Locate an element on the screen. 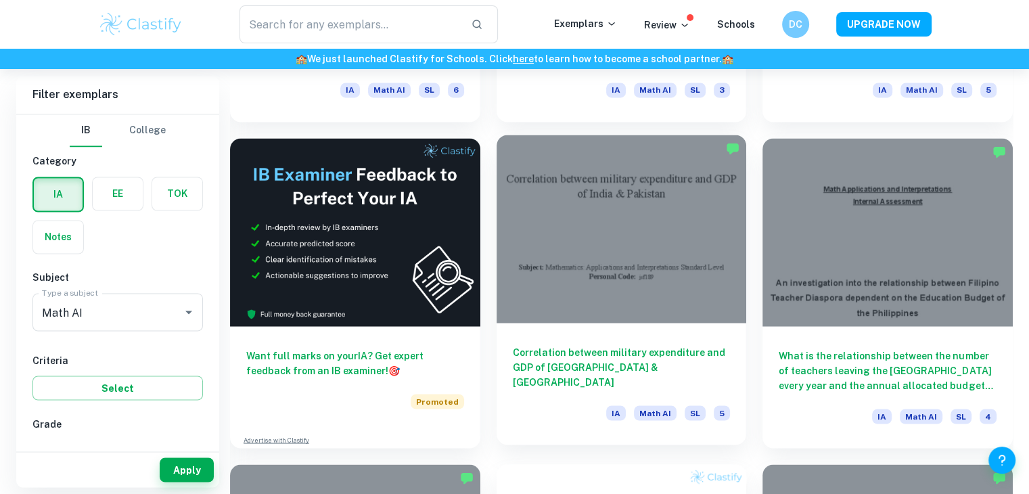 The width and height of the screenshot is (1029, 494). h6: Subject is located at coordinates (118, 277).